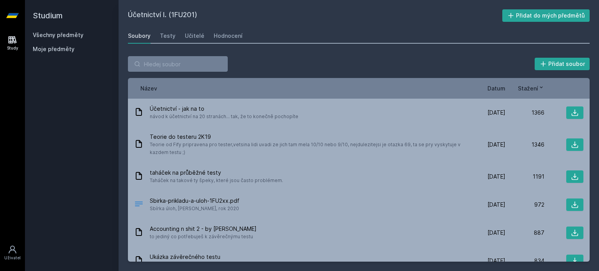 This screenshot has width=599, height=271. Describe the element at coordinates (178, 64) in the screenshot. I see `input: Hledej soubor` at that location.